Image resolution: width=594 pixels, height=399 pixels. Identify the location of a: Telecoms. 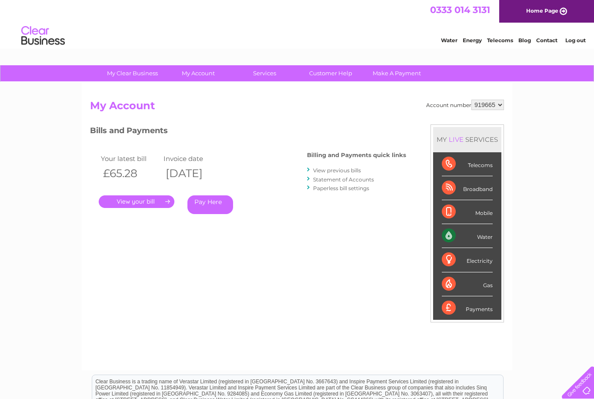
(500, 40).